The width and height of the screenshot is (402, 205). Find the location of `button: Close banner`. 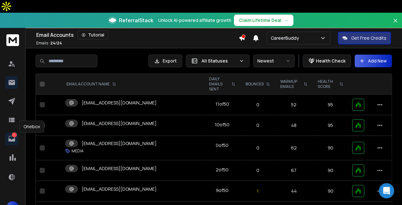

button: Close banner is located at coordinates (396, 24).